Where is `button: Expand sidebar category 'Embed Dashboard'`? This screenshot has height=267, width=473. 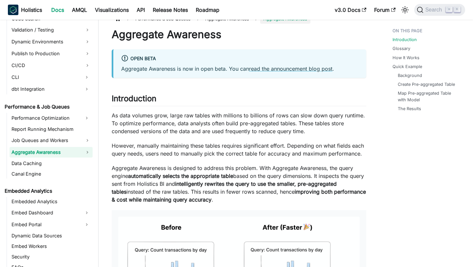 button: Expand sidebar category 'Embed Dashboard' is located at coordinates (87, 213).